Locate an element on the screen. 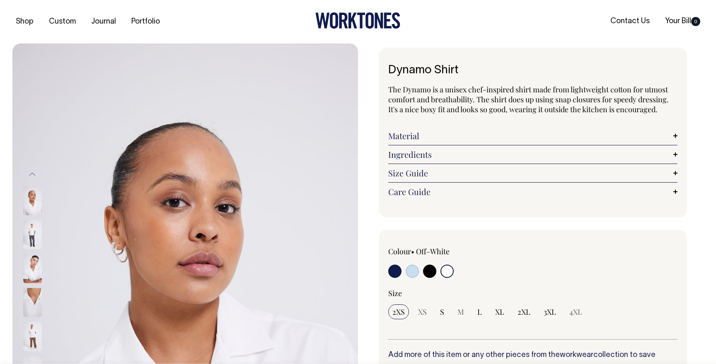  a: Your Bill0 is located at coordinates (682, 21).